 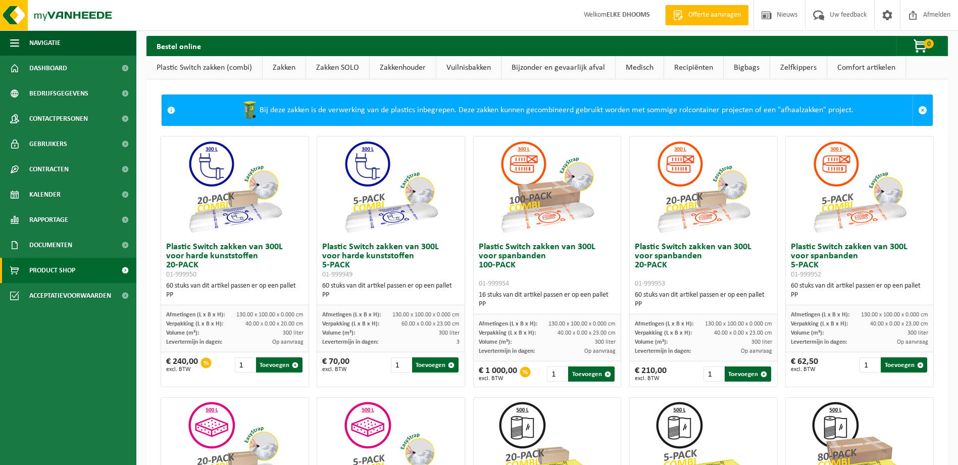 What do you see at coordinates (558, 68) in the screenshot?
I see `a: Bijzonder en gevaarlijk afval` at bounding box center [558, 68].